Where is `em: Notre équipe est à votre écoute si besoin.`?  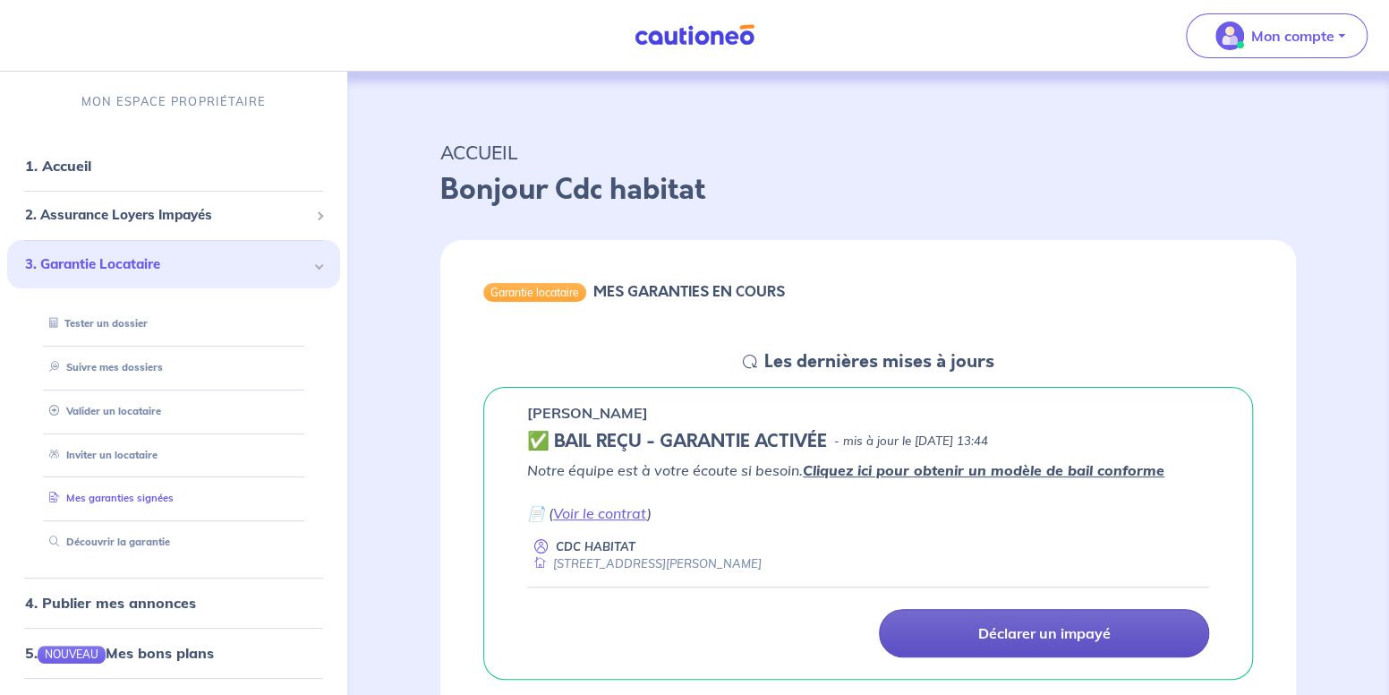 em: Notre équipe est à votre écoute si besoin. is located at coordinates (846, 470).